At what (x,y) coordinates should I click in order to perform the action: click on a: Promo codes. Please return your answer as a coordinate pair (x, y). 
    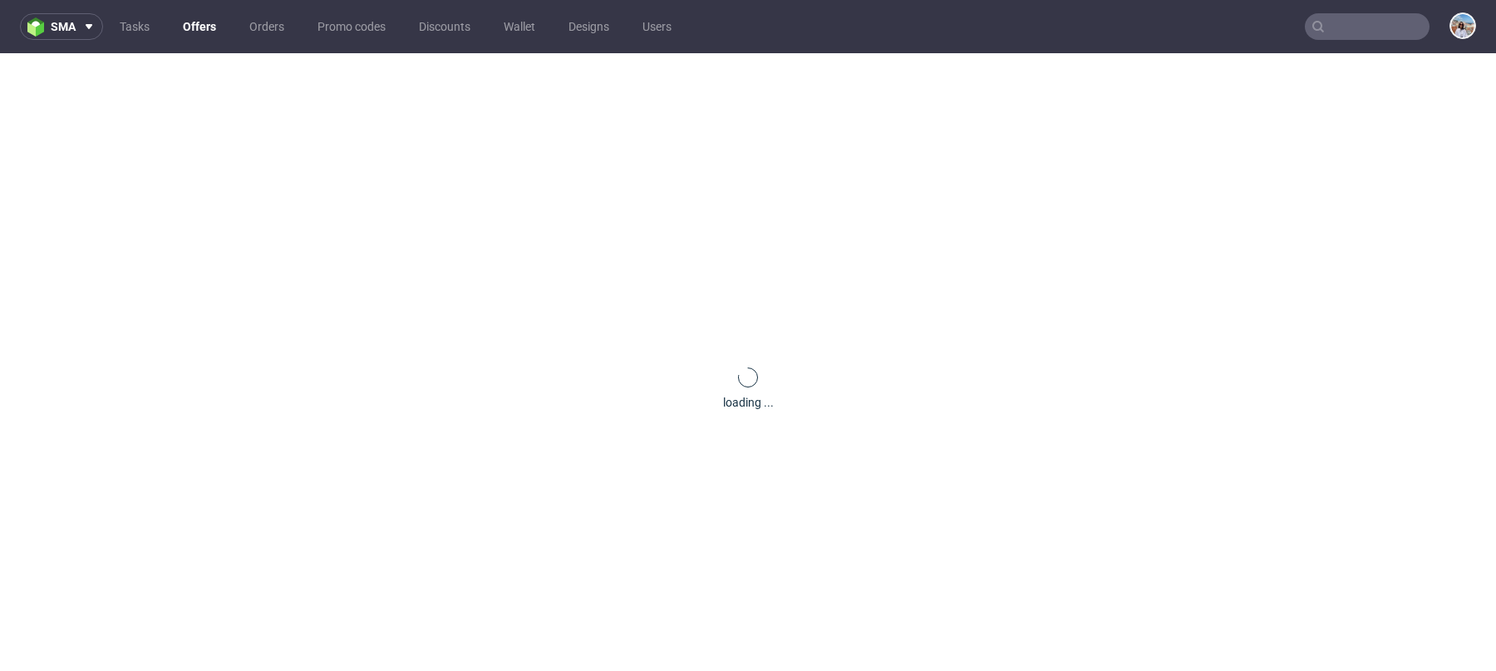
    Looking at the image, I should click on (352, 27).